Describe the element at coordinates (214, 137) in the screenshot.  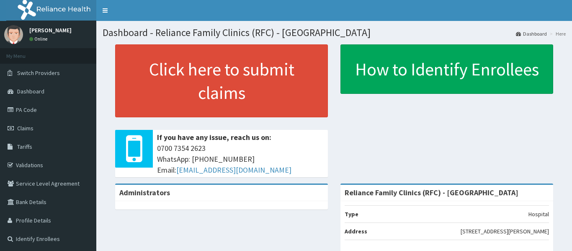
I see `b: If you have any issue, reach us on:` at that location.